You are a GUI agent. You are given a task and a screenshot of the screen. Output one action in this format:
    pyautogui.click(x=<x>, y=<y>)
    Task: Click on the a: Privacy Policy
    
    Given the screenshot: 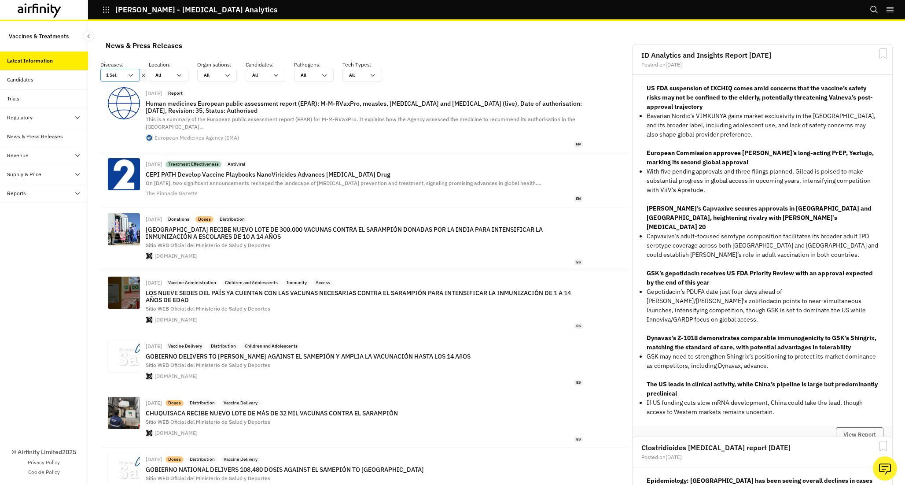 What is the action you would take?
    pyautogui.click(x=44, y=462)
    